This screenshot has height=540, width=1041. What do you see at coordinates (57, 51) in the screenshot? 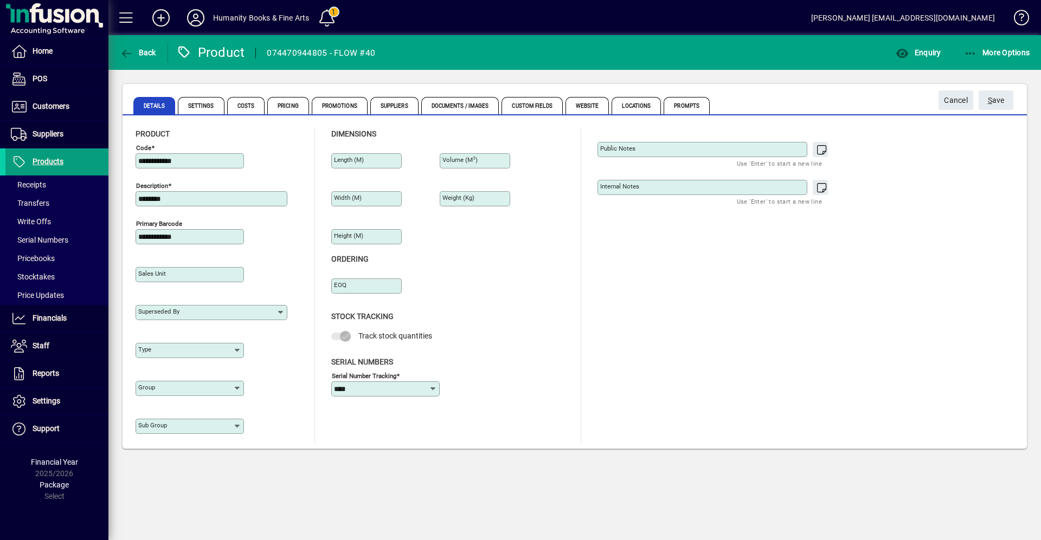
I see `a: Home` at bounding box center [57, 51].